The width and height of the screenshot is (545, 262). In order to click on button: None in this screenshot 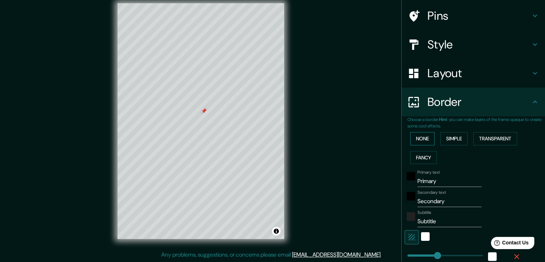, I will do `click(422, 138)`.